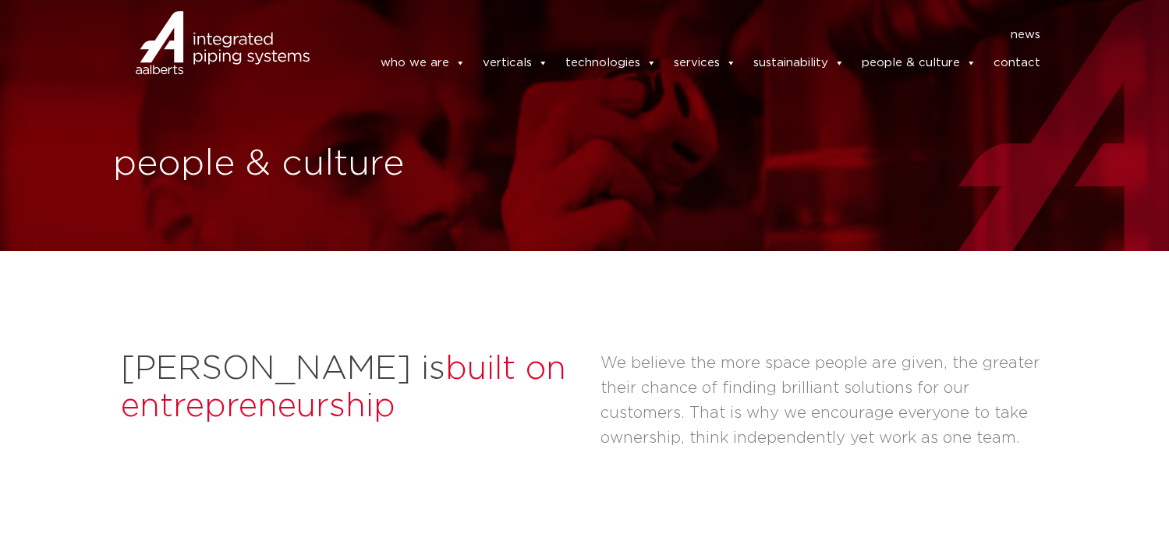 The image size is (1169, 541). What do you see at coordinates (343, 388) in the screenshot?
I see `span: built on entrepreneurship` at bounding box center [343, 388].